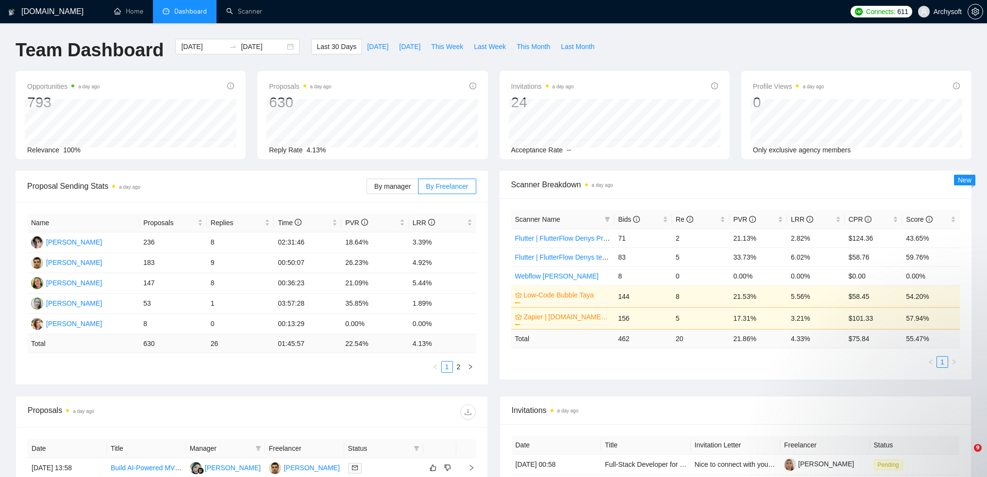  I want to click on td: 6.02%, so click(816, 257).